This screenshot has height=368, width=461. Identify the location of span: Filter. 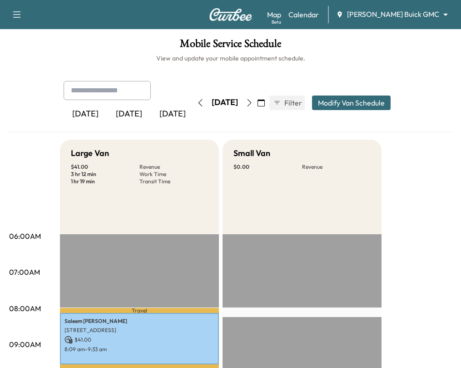
(293, 103).